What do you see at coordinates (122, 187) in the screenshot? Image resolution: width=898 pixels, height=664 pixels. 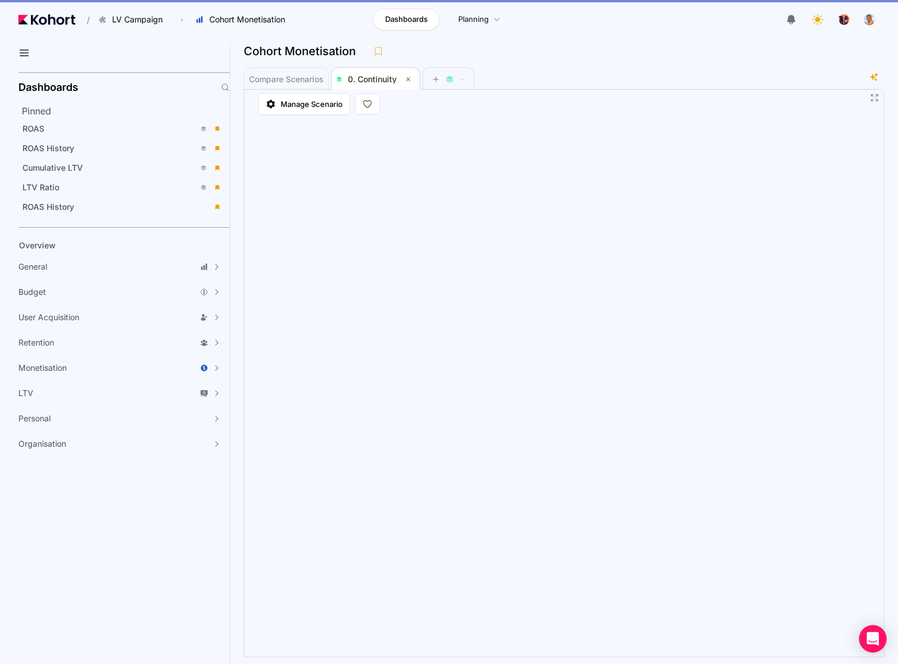 I see `a: LTV Ratio` at bounding box center [122, 187].